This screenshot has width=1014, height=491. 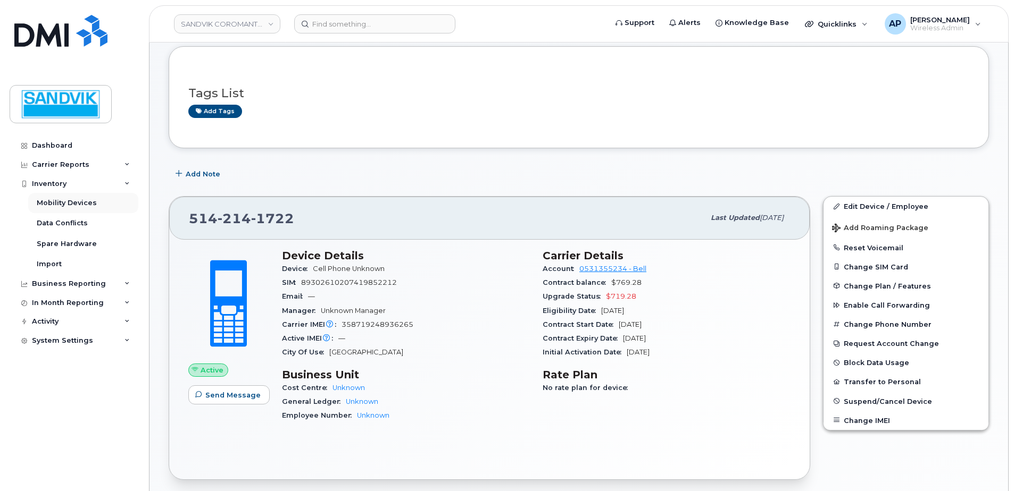 I want to click on a: Add tags, so click(x=215, y=111).